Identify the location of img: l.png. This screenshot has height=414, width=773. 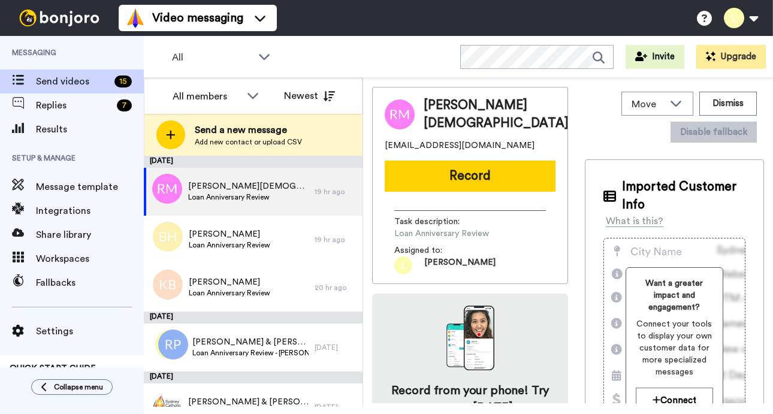
(403, 265).